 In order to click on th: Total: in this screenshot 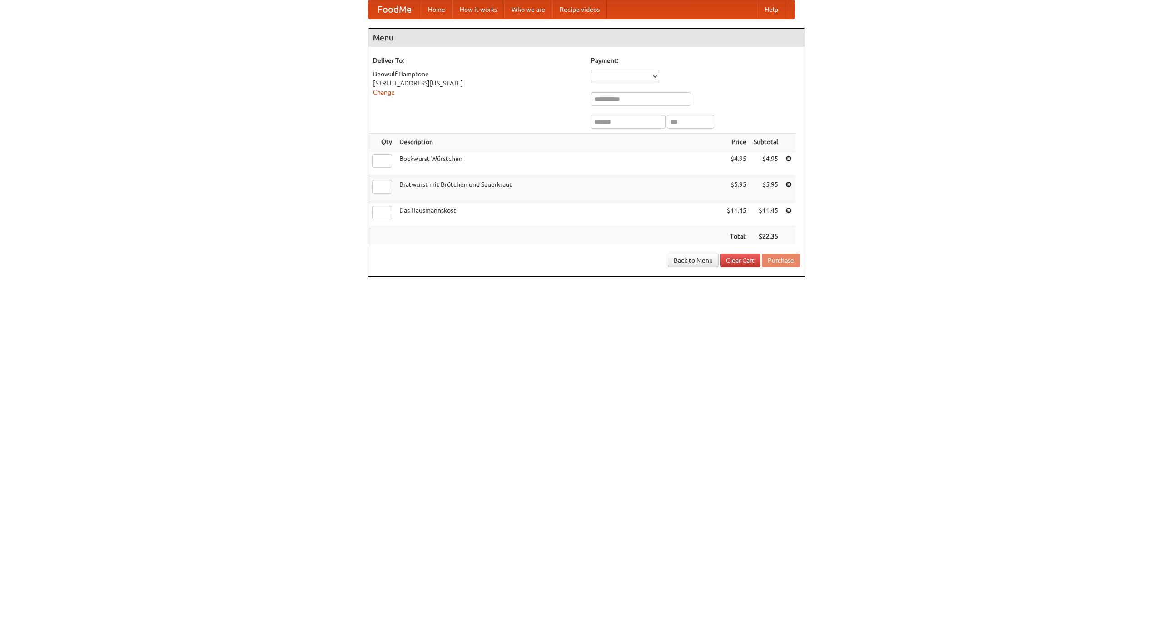, I will do `click(736, 236)`.